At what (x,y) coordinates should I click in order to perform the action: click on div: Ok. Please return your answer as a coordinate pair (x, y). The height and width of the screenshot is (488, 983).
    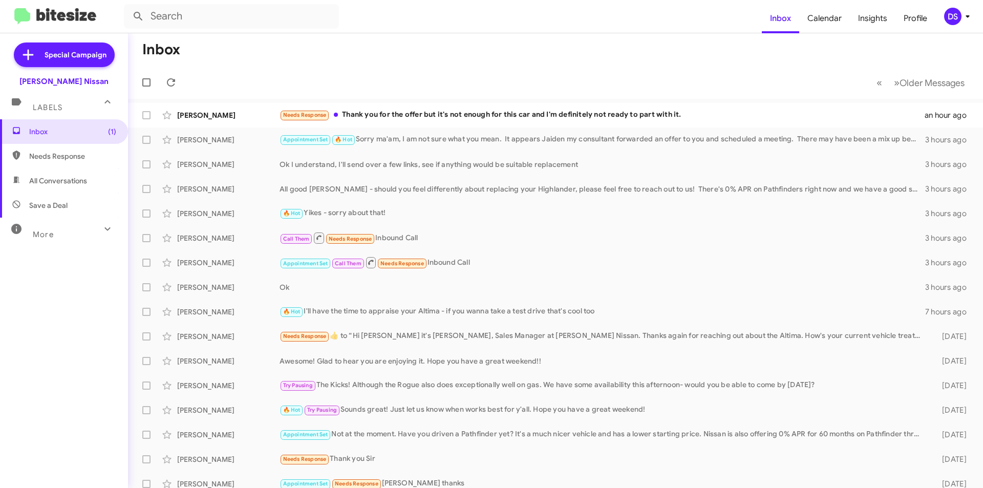
    Looking at the image, I should click on (602, 287).